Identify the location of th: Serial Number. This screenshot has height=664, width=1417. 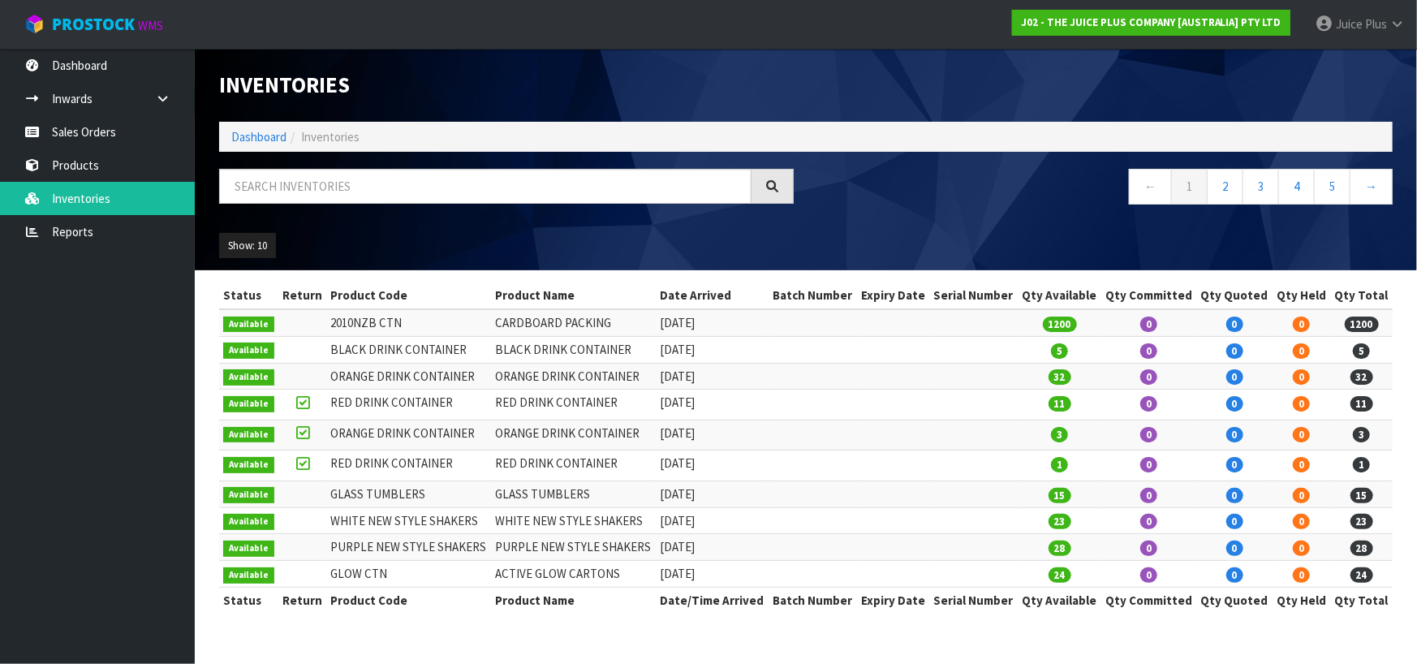
(974, 601).